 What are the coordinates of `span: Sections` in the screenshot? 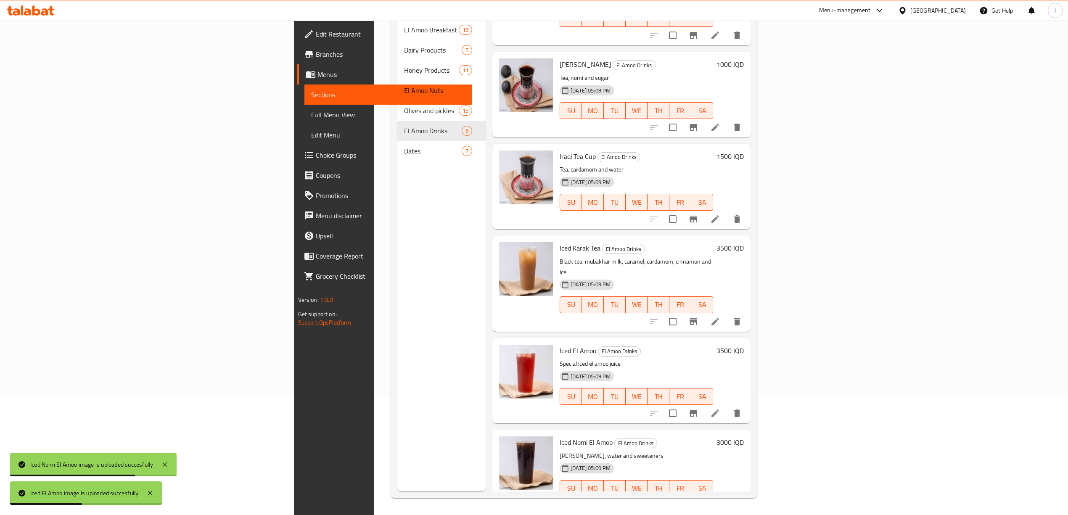 It's located at (388, 95).